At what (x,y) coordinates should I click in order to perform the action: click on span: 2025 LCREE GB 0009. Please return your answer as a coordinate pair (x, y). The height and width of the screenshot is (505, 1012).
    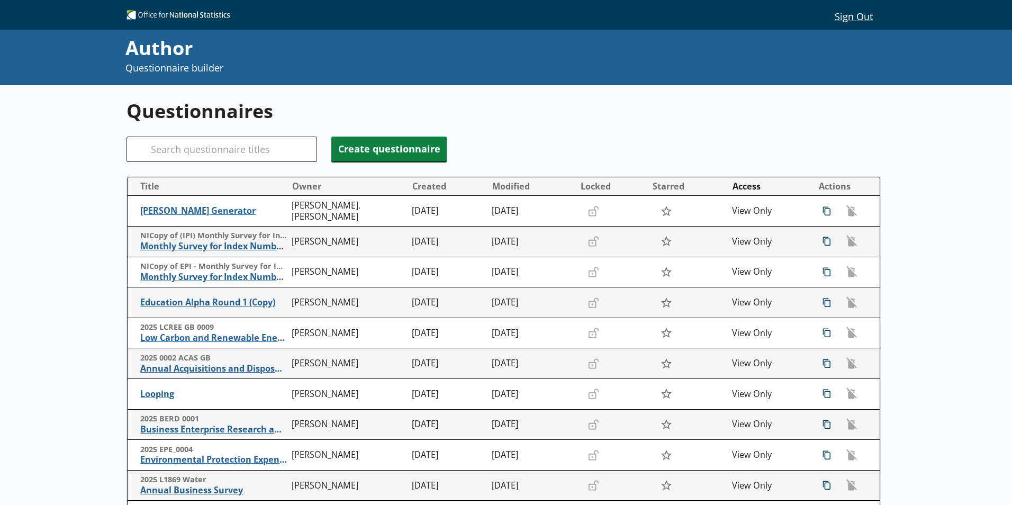
    Looking at the image, I should click on (213, 327).